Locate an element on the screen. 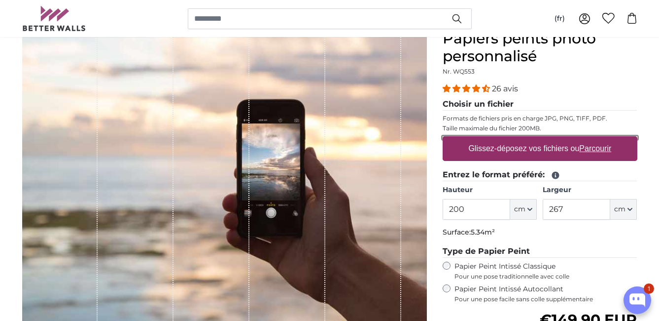  label: Largeur is located at coordinates (590, 190).